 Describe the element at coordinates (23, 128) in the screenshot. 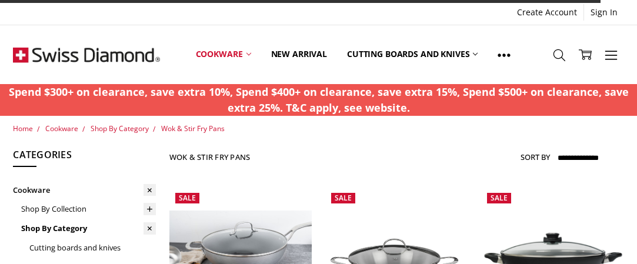

I see `span: Home` at that location.